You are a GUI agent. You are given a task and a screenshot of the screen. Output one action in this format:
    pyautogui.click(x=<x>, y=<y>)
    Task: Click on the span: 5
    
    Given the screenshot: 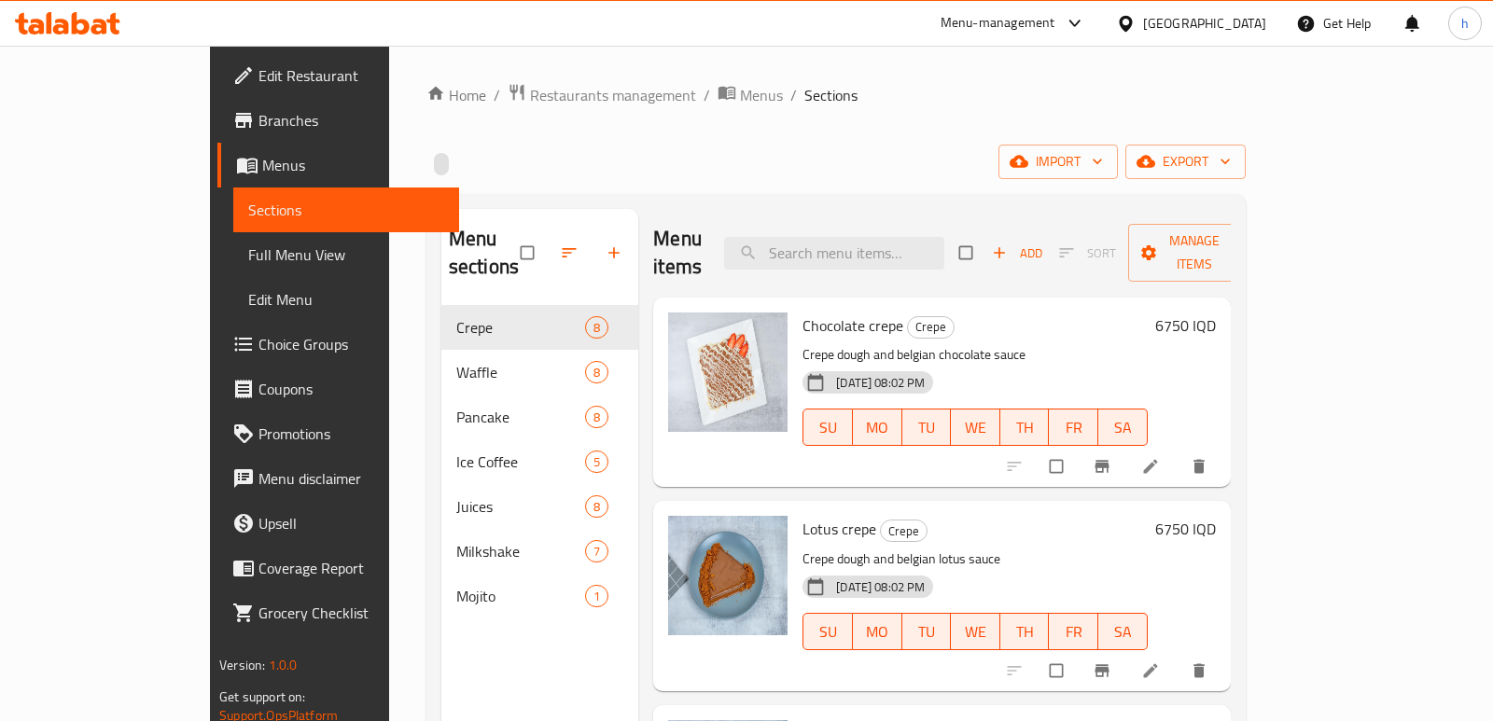 What is the action you would take?
    pyautogui.click(x=596, y=462)
    